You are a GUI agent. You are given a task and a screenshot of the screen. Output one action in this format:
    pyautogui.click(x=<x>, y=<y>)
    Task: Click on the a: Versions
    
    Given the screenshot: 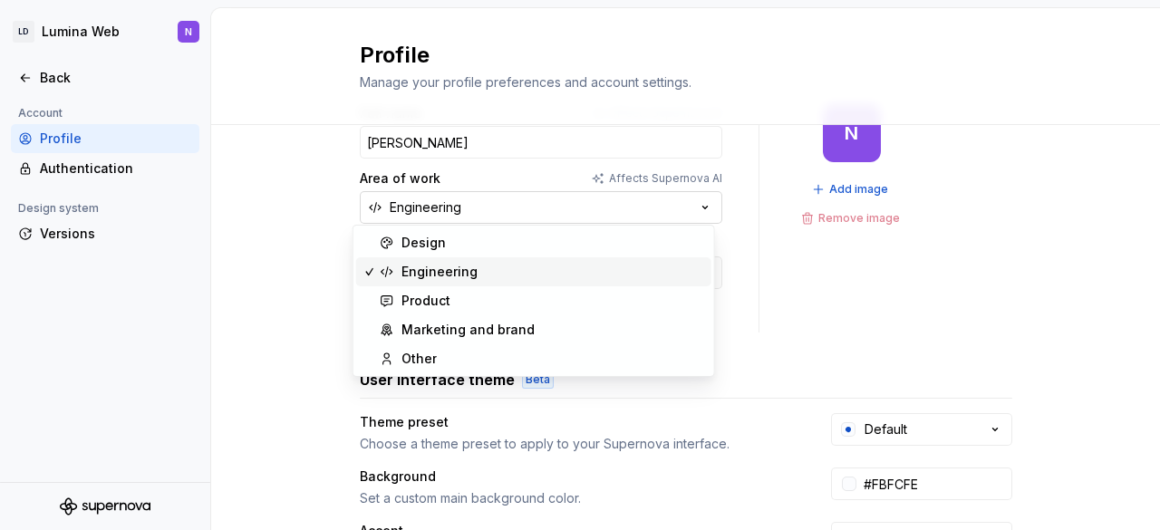 What is the action you would take?
    pyautogui.click(x=105, y=234)
    